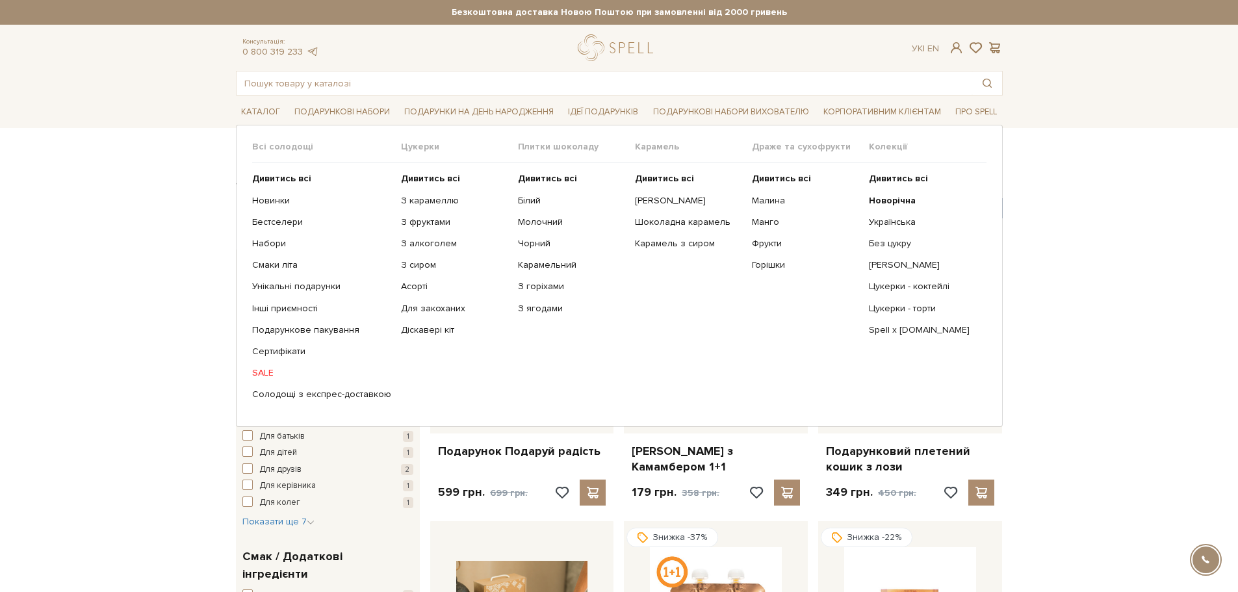  What do you see at coordinates (322, 309) in the screenshot?
I see `a: Інші приємності` at bounding box center [322, 309].